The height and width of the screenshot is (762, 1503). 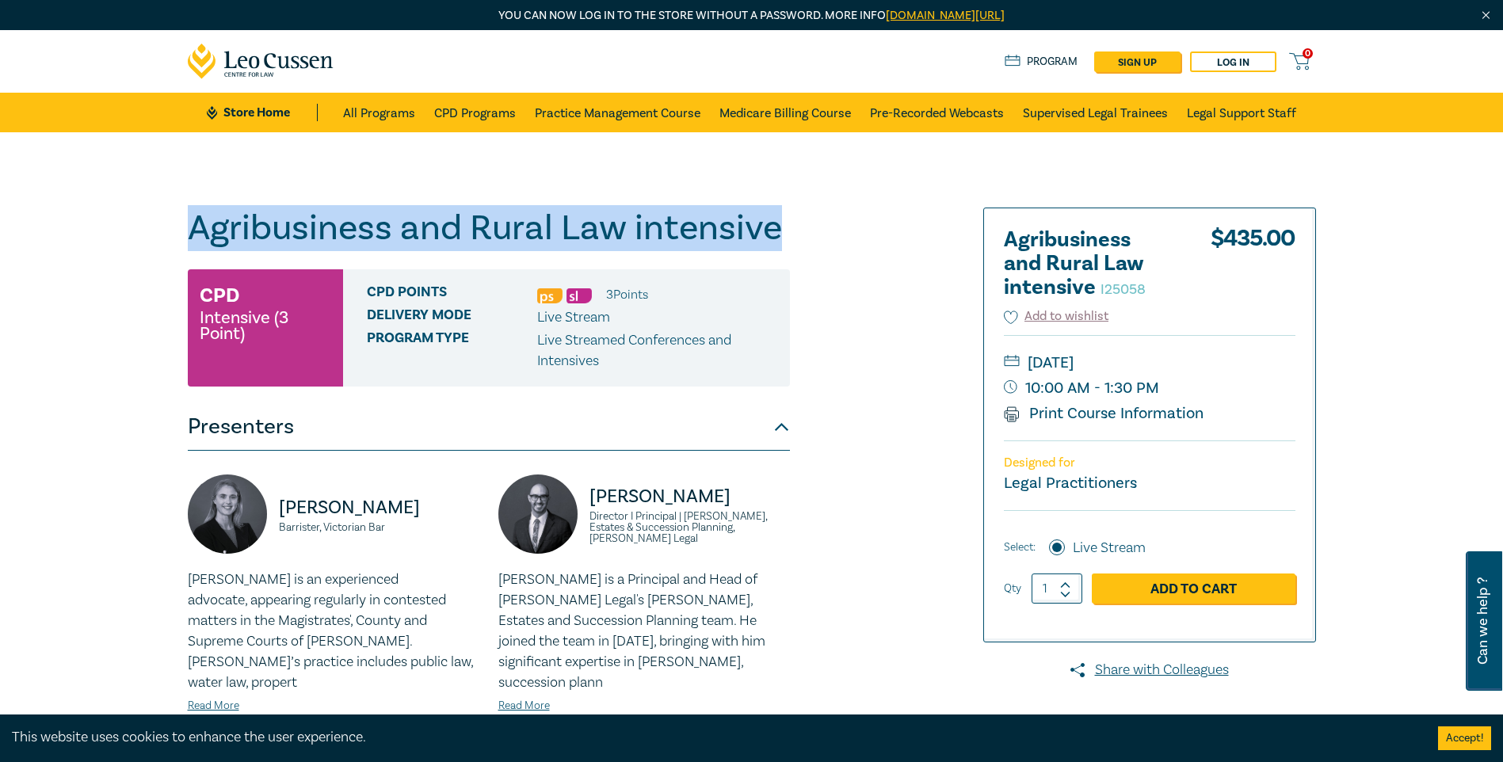 I want to click on div: Close, so click(x=1486, y=15).